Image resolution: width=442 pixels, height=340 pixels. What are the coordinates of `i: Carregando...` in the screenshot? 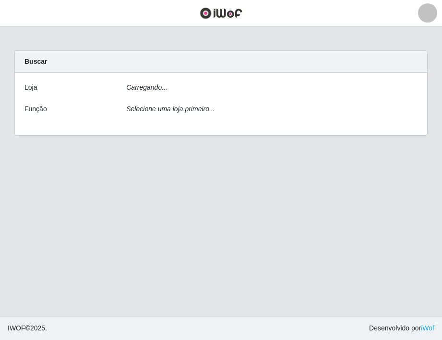 It's located at (147, 87).